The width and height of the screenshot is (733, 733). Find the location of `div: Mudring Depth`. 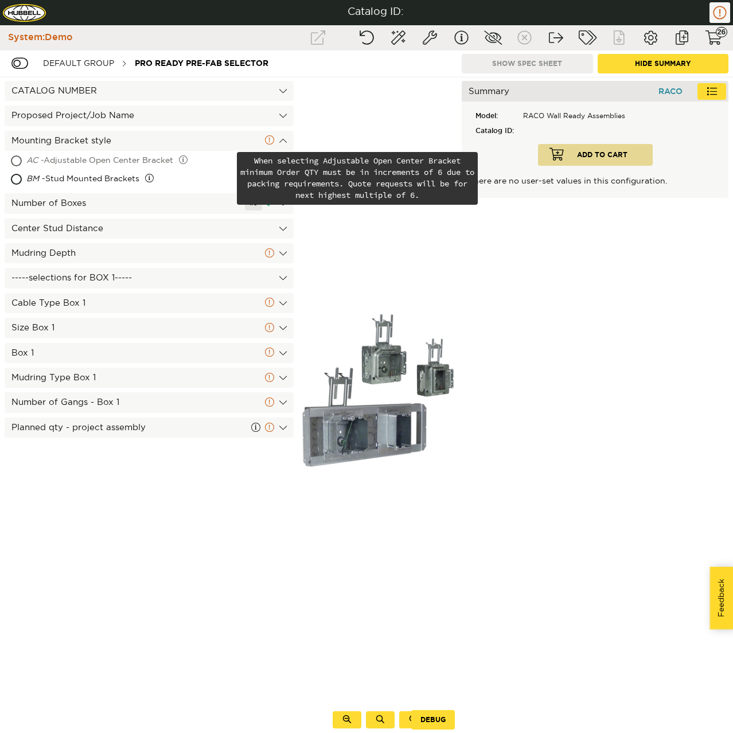

div: Mudring Depth is located at coordinates (149, 253).